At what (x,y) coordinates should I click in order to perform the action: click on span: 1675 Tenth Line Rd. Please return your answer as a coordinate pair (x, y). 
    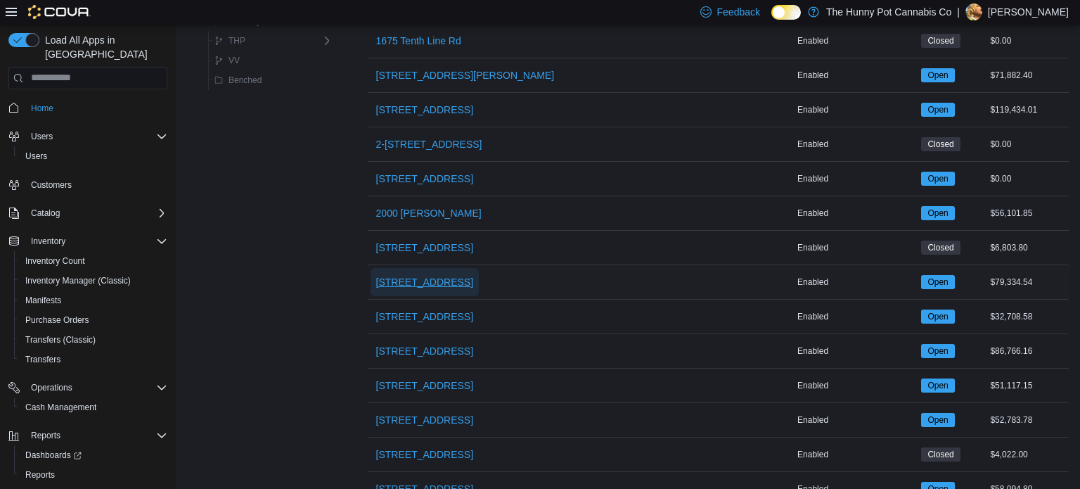
    Looking at the image, I should click on (418, 41).